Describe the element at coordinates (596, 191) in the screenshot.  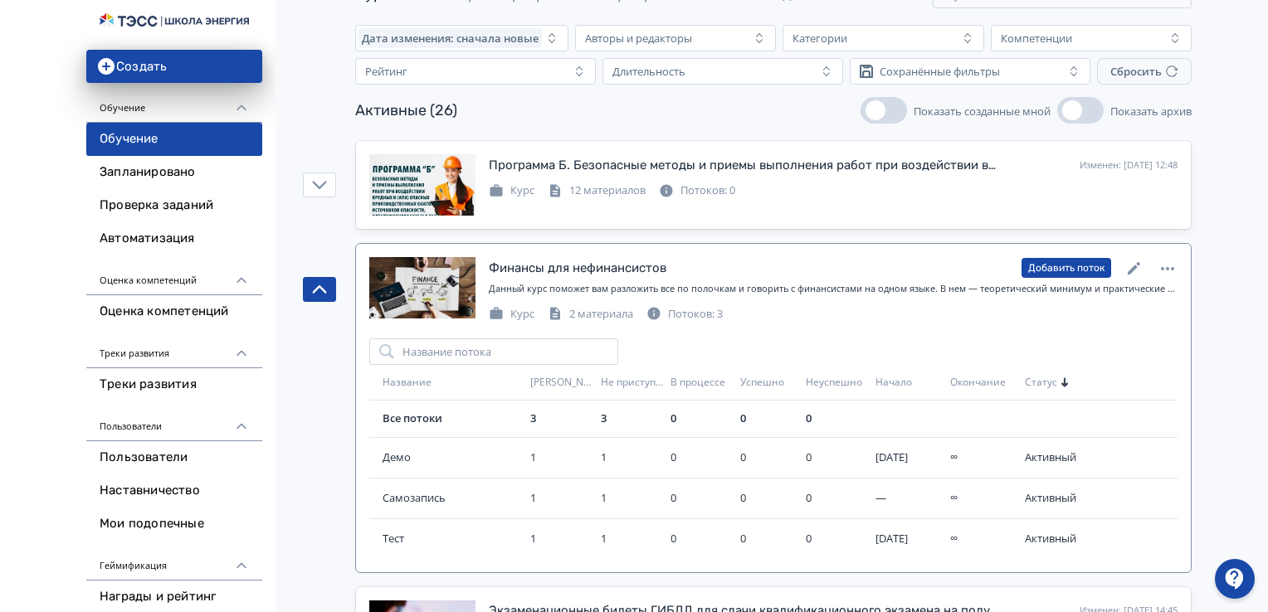
I see `div: 12 материалов` at that location.